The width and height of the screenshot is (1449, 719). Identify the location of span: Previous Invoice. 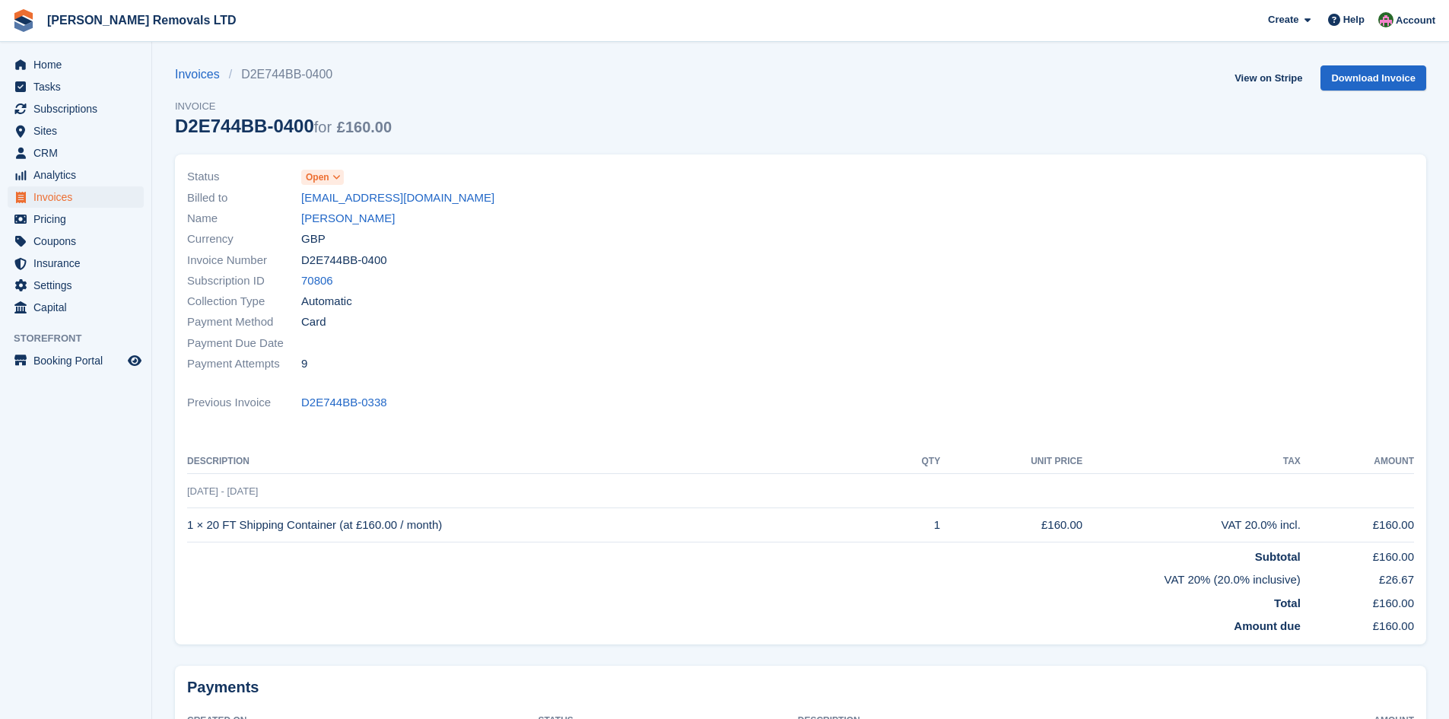
(244, 402).